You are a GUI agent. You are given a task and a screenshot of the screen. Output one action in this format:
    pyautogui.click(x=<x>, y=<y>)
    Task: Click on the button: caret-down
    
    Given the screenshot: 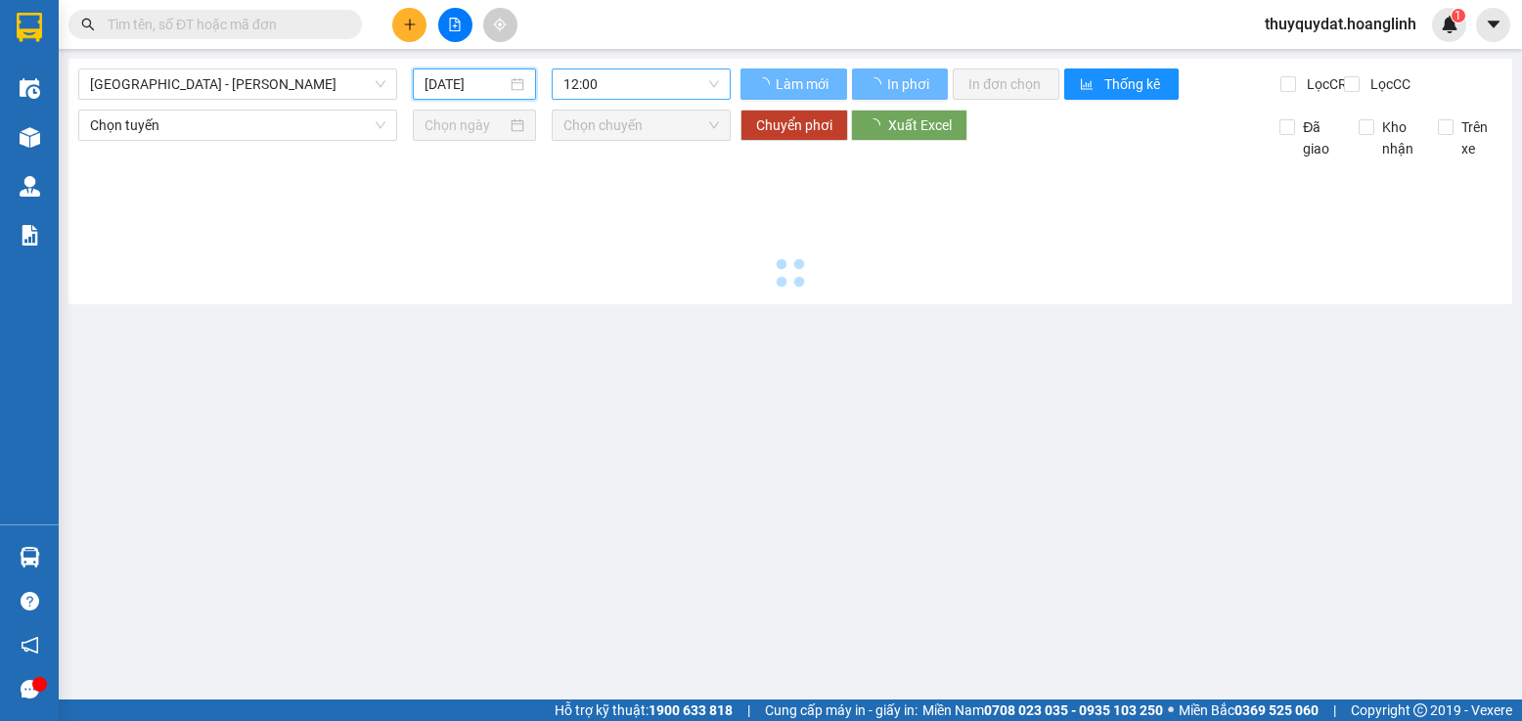 What is the action you would take?
    pyautogui.click(x=1492, y=24)
    